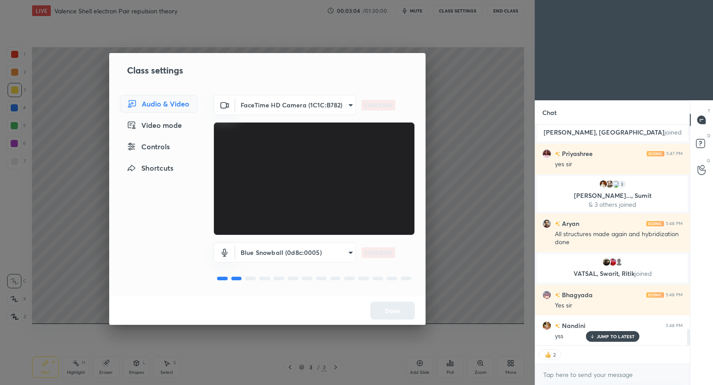 This screenshot has height=385, width=713. I want to click on img: e07cb2b03b3d47f496174f2cd7d52c0c.png, so click(607, 262).